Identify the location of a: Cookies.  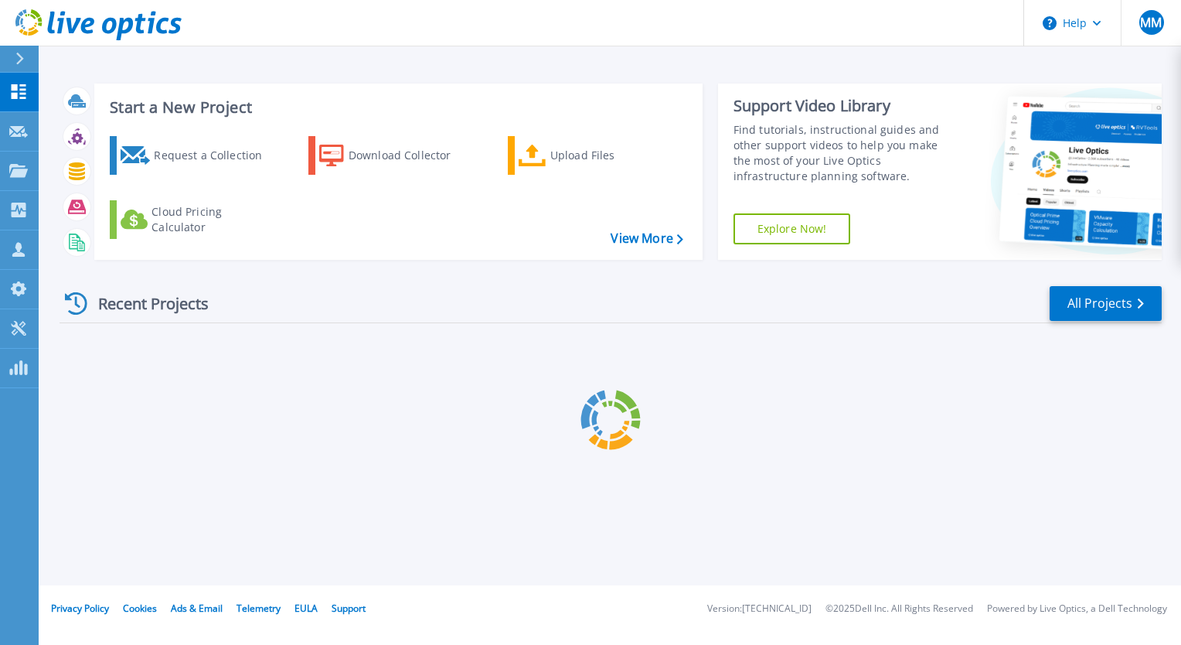
(140, 608).